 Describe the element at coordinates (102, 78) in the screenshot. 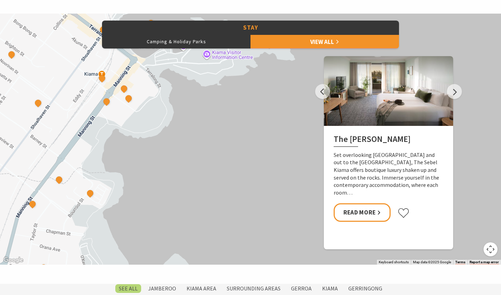

I see `button: See detail about Nova Kiama` at that location.